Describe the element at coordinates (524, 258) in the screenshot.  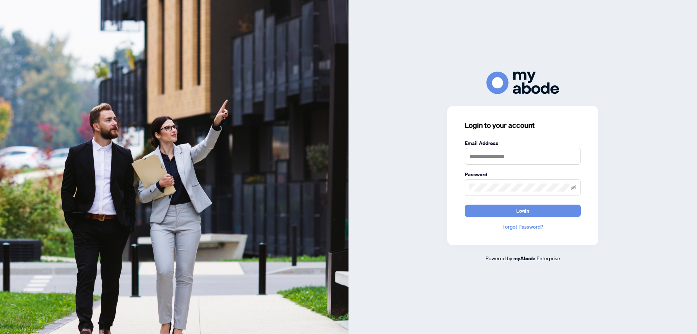
I see `a: myAbode` at that location.